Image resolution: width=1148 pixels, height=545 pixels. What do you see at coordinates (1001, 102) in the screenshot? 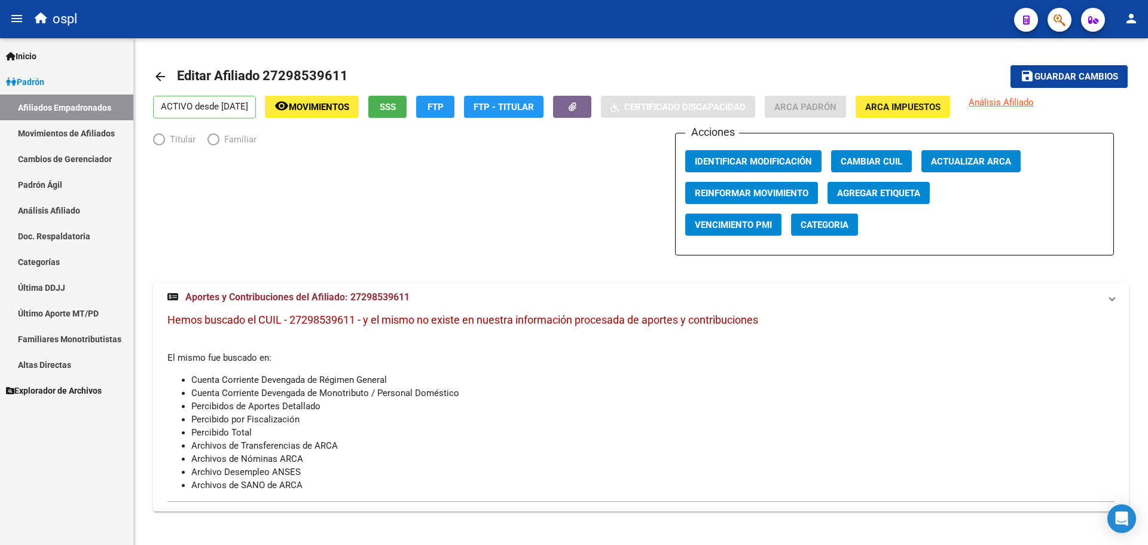
I see `span: Análisis Afiliado` at bounding box center [1001, 102].